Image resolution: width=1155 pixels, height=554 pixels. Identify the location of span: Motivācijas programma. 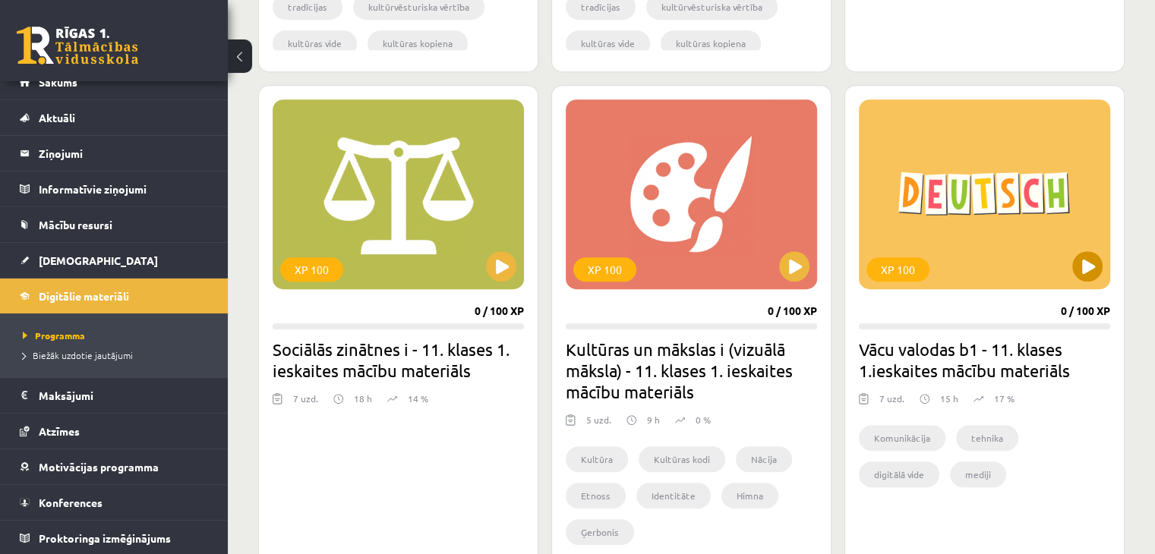
(99, 467).